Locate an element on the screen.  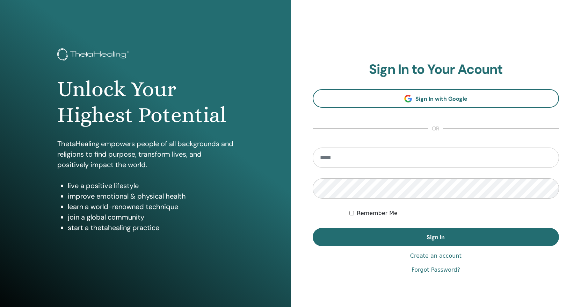
a: Create an account is located at coordinates (436, 256).